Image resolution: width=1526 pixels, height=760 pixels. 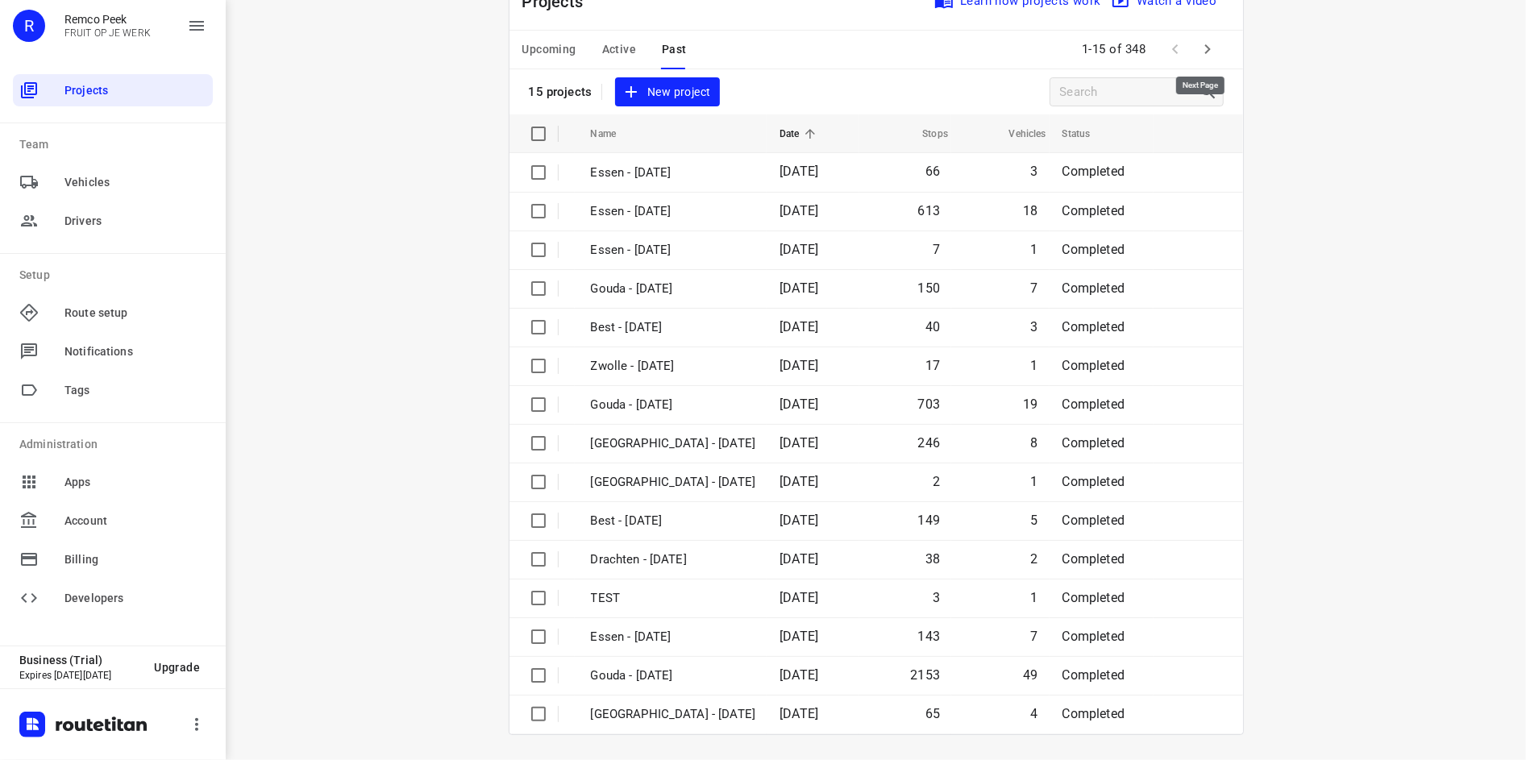 What do you see at coordinates (933, 559) in the screenshot?
I see `span: 38` at bounding box center [933, 559].